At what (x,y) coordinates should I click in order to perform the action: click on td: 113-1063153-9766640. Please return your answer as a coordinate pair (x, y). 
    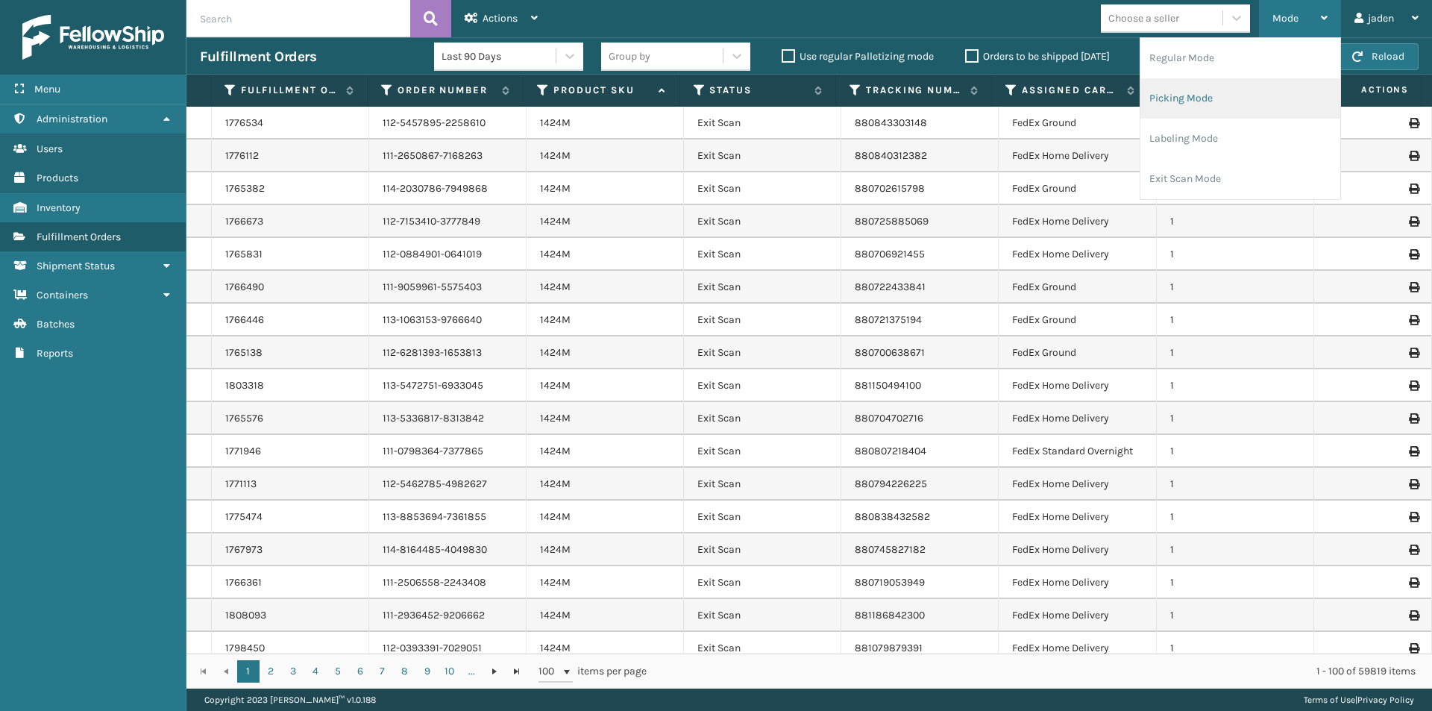
    Looking at the image, I should click on (448, 320).